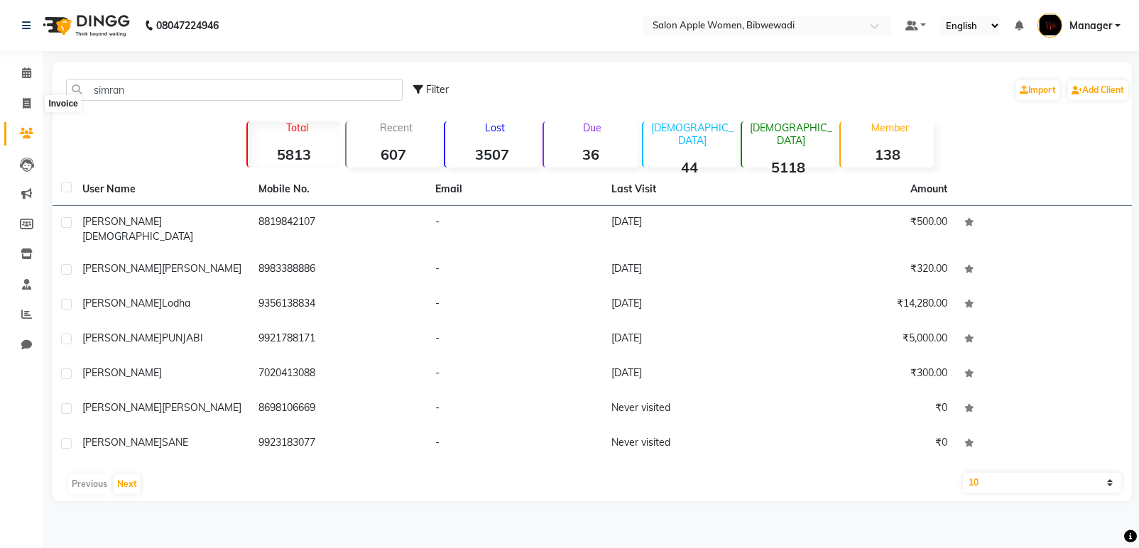 This screenshot has height=548, width=1139. I want to click on td: 9923183077, so click(338, 444).